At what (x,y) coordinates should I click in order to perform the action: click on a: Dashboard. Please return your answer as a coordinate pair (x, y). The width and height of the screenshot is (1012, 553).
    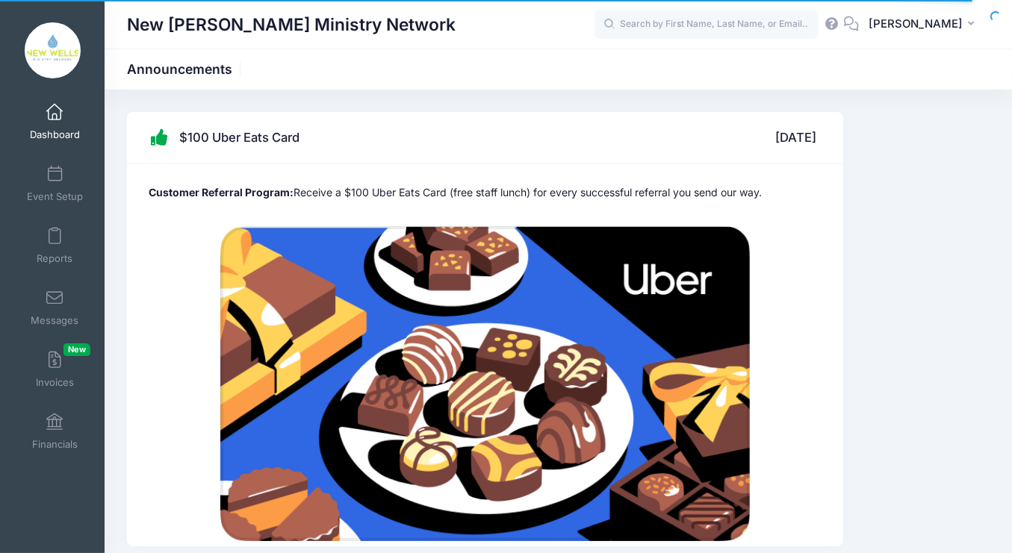
    Looking at the image, I should click on (54, 122).